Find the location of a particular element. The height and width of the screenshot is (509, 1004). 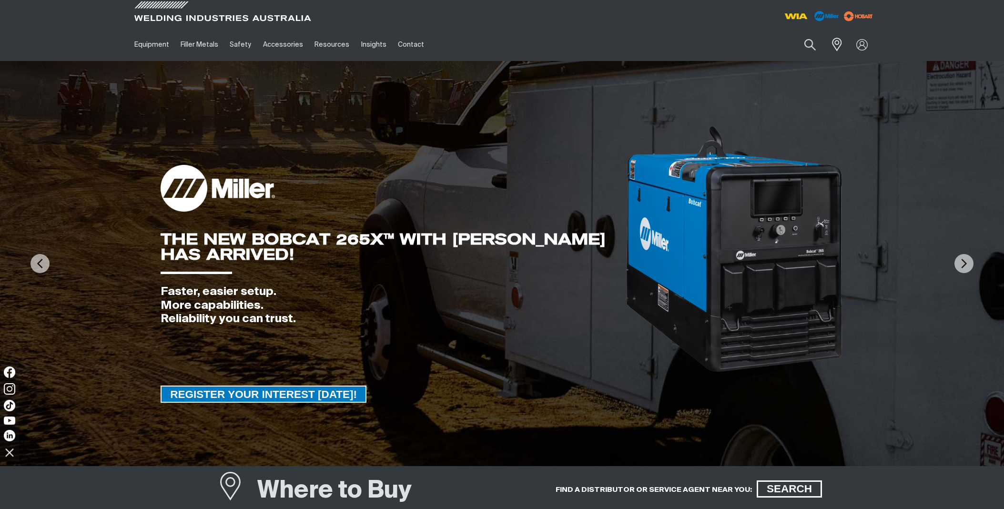

a: Accessories is located at coordinates (283, 44).